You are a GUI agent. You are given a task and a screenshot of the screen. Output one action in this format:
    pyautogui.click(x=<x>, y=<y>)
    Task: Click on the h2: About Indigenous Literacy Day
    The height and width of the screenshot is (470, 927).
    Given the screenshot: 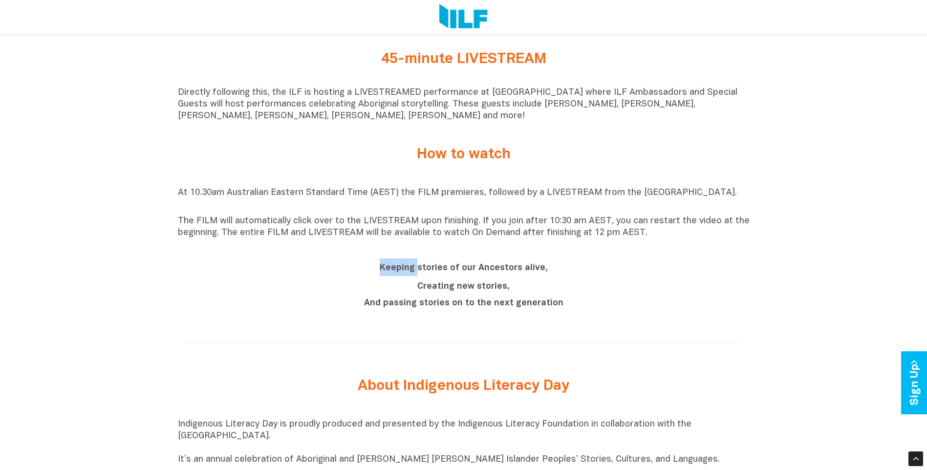 What is the action you would take?
    pyautogui.click(x=464, y=386)
    